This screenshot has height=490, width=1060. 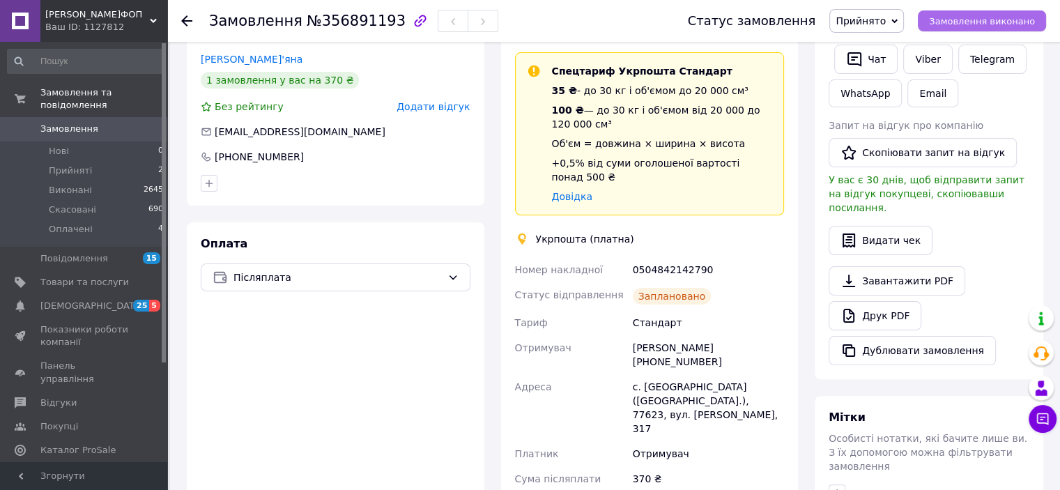 What do you see at coordinates (897, 281) in the screenshot?
I see `a: Завантажити PDF` at bounding box center [897, 281].